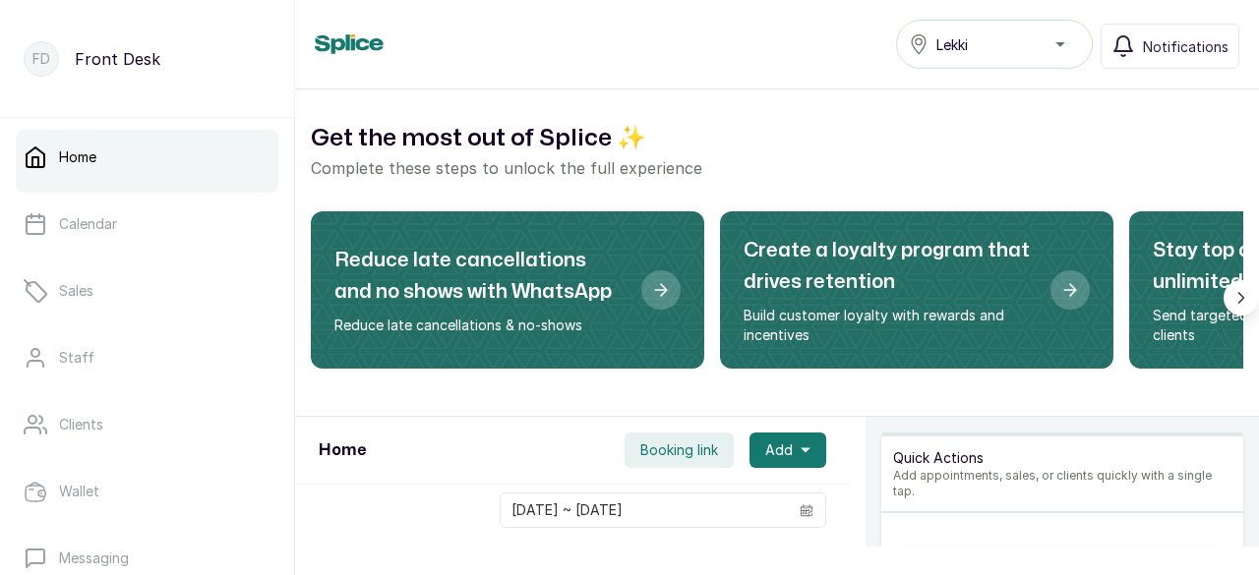 This screenshot has width=1259, height=575. Describe the element at coordinates (147, 492) in the screenshot. I see `a: Wallet` at that location.